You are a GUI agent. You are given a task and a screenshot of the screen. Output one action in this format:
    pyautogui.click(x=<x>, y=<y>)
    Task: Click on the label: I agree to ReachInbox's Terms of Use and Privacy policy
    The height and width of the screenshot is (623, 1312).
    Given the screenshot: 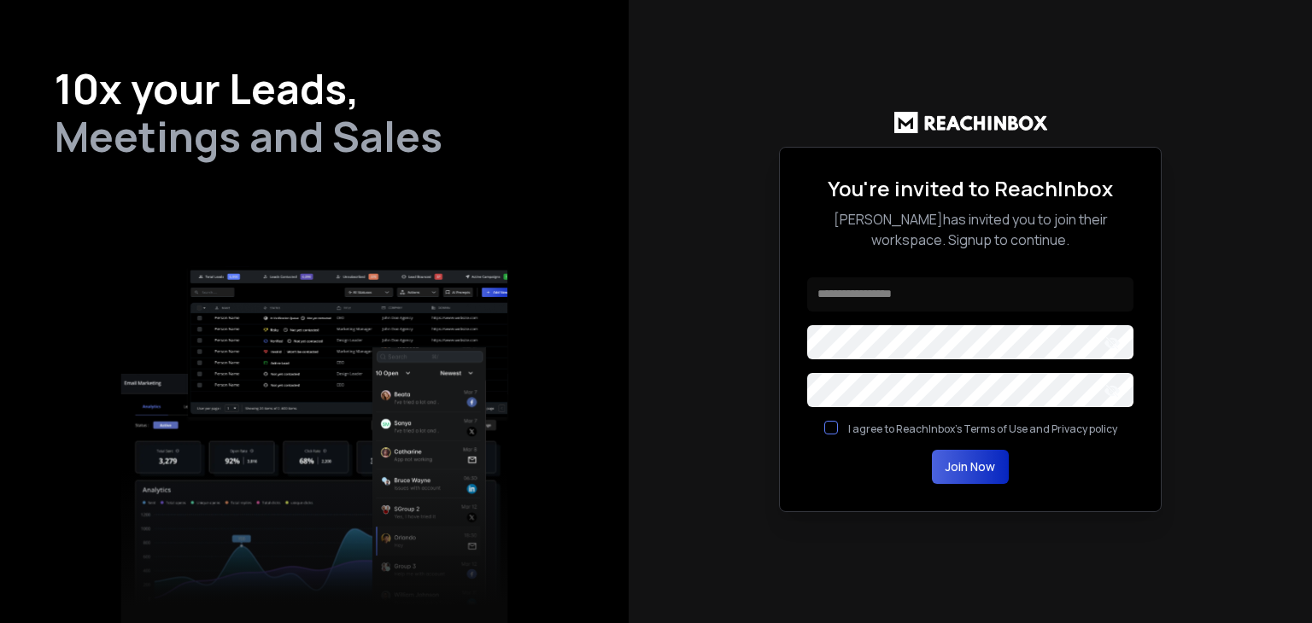 What is the action you would take?
    pyautogui.click(x=982, y=429)
    